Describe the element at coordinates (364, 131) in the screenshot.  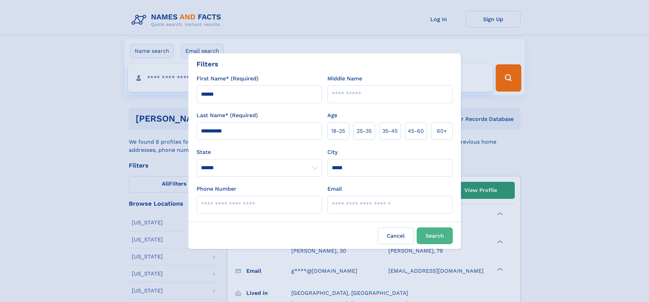
I see `span: 25‑35` at that location.